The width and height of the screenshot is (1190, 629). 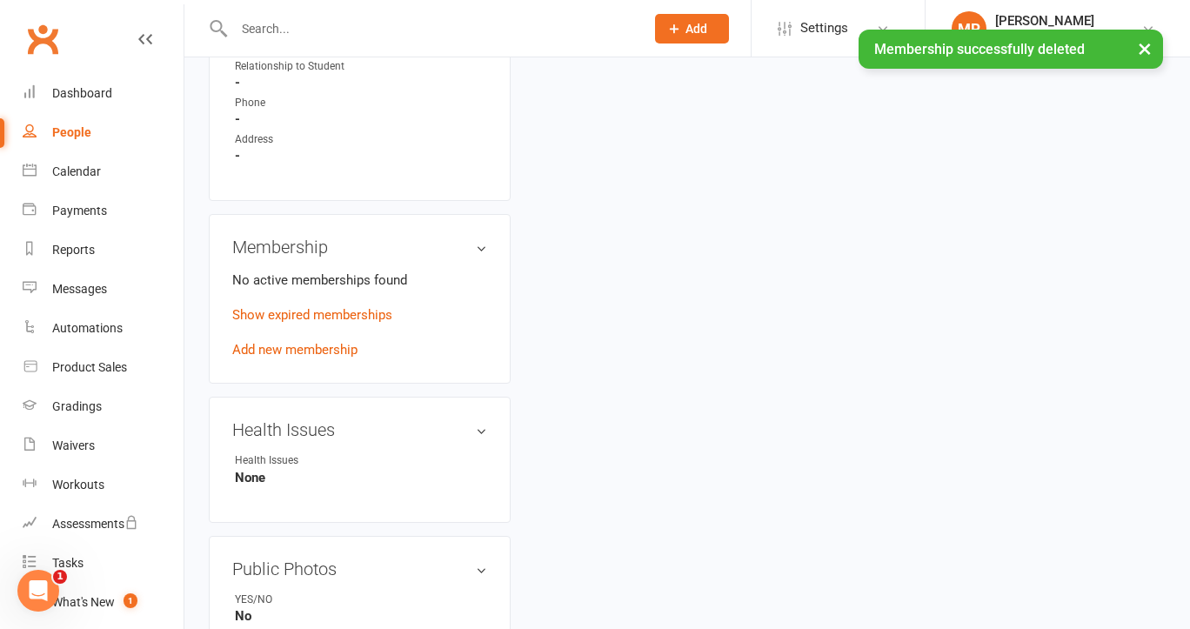 I want to click on div: Phone, so click(x=306, y=103).